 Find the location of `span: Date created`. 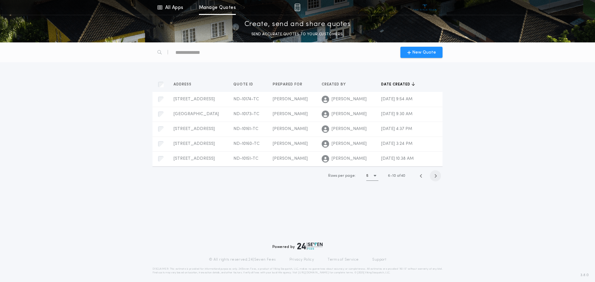

span: Date created is located at coordinates (396, 85).